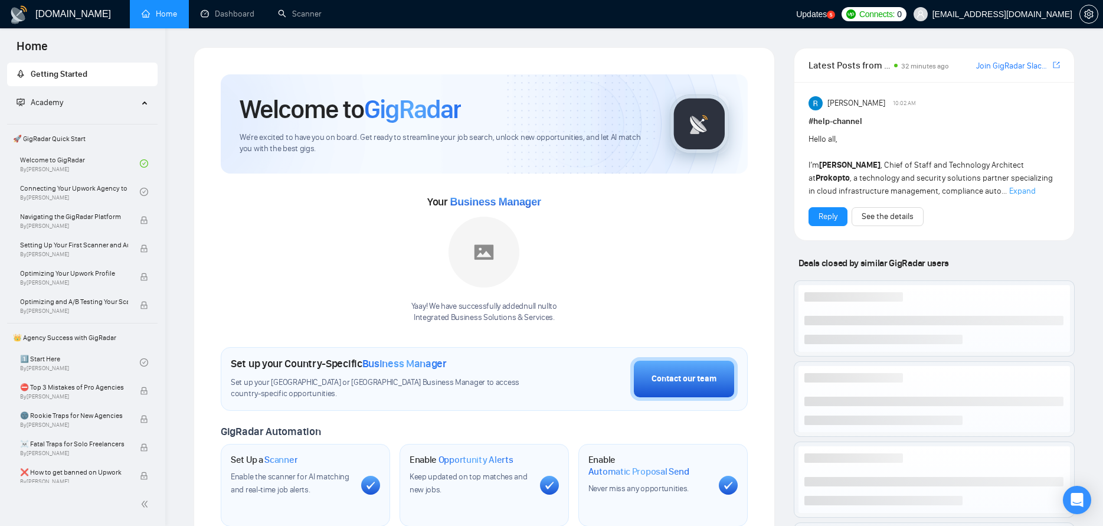 The height and width of the screenshot is (526, 1103). What do you see at coordinates (639, 488) in the screenshot?
I see `span: Never miss any opportunities.` at bounding box center [639, 488].